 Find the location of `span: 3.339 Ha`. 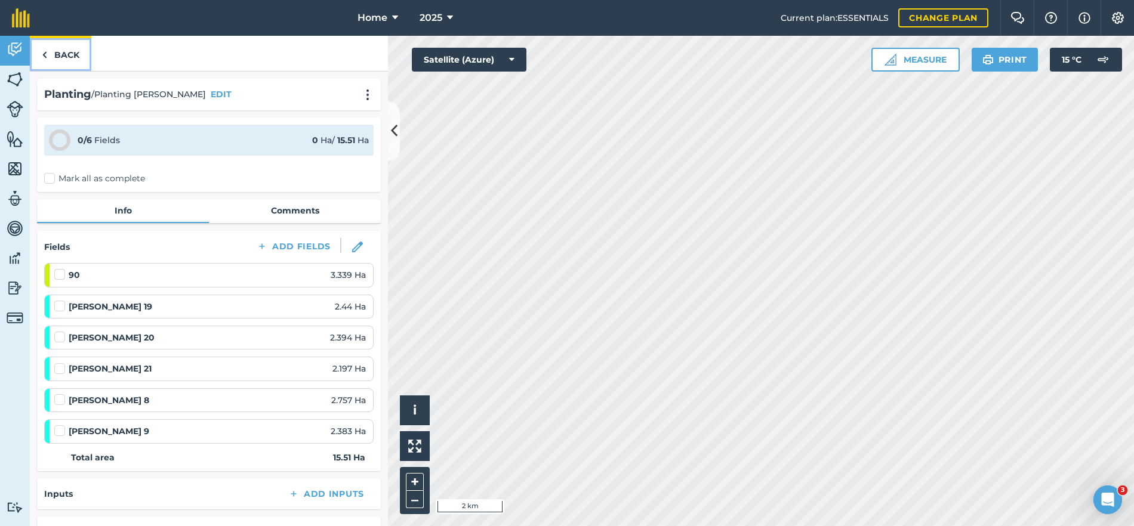

span: 3.339 Ha is located at coordinates (348, 275).